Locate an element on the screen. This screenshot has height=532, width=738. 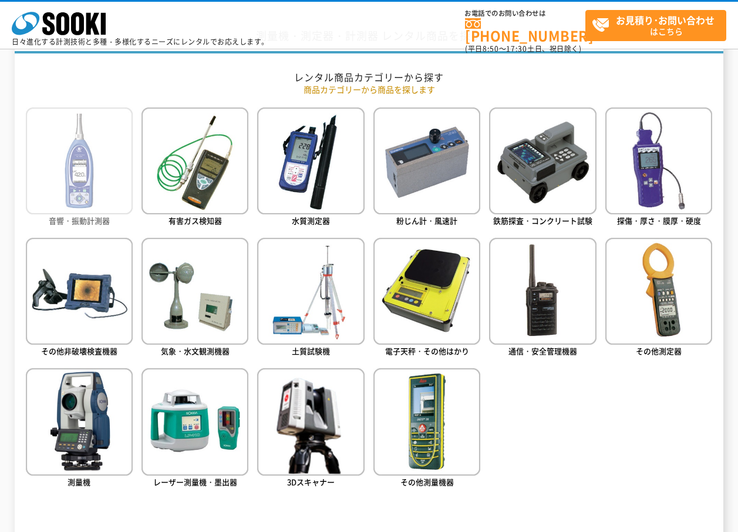
a: 土質試験機 is located at coordinates (311, 298).